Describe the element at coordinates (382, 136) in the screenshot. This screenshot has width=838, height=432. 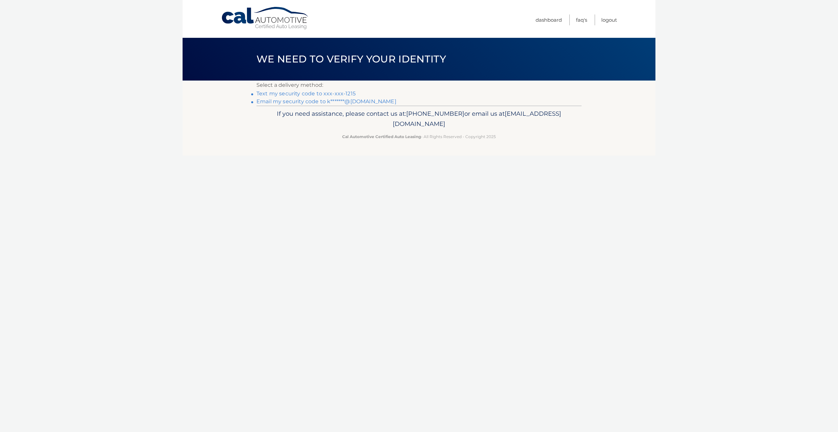
I see `strong: Cal Automotive Certified Auto Leasing` at that location.